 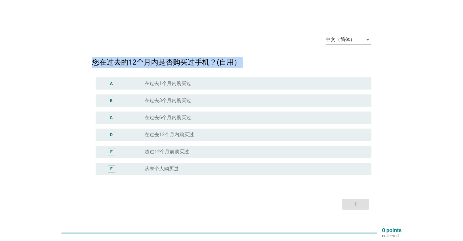 What do you see at coordinates (111, 117) in the screenshot?
I see `div: C` at bounding box center [111, 117].